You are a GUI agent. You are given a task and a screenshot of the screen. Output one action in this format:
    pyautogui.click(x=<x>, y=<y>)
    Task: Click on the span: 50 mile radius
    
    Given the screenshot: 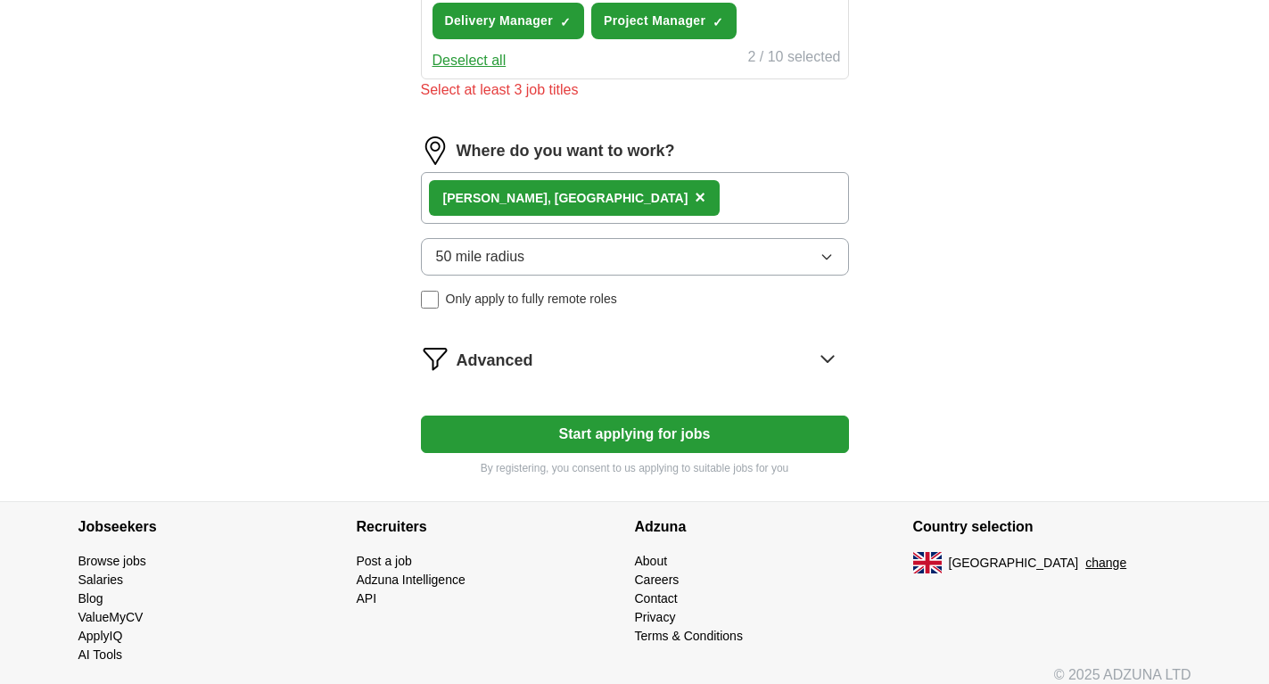 What is the action you would take?
    pyautogui.click(x=481, y=257)
    